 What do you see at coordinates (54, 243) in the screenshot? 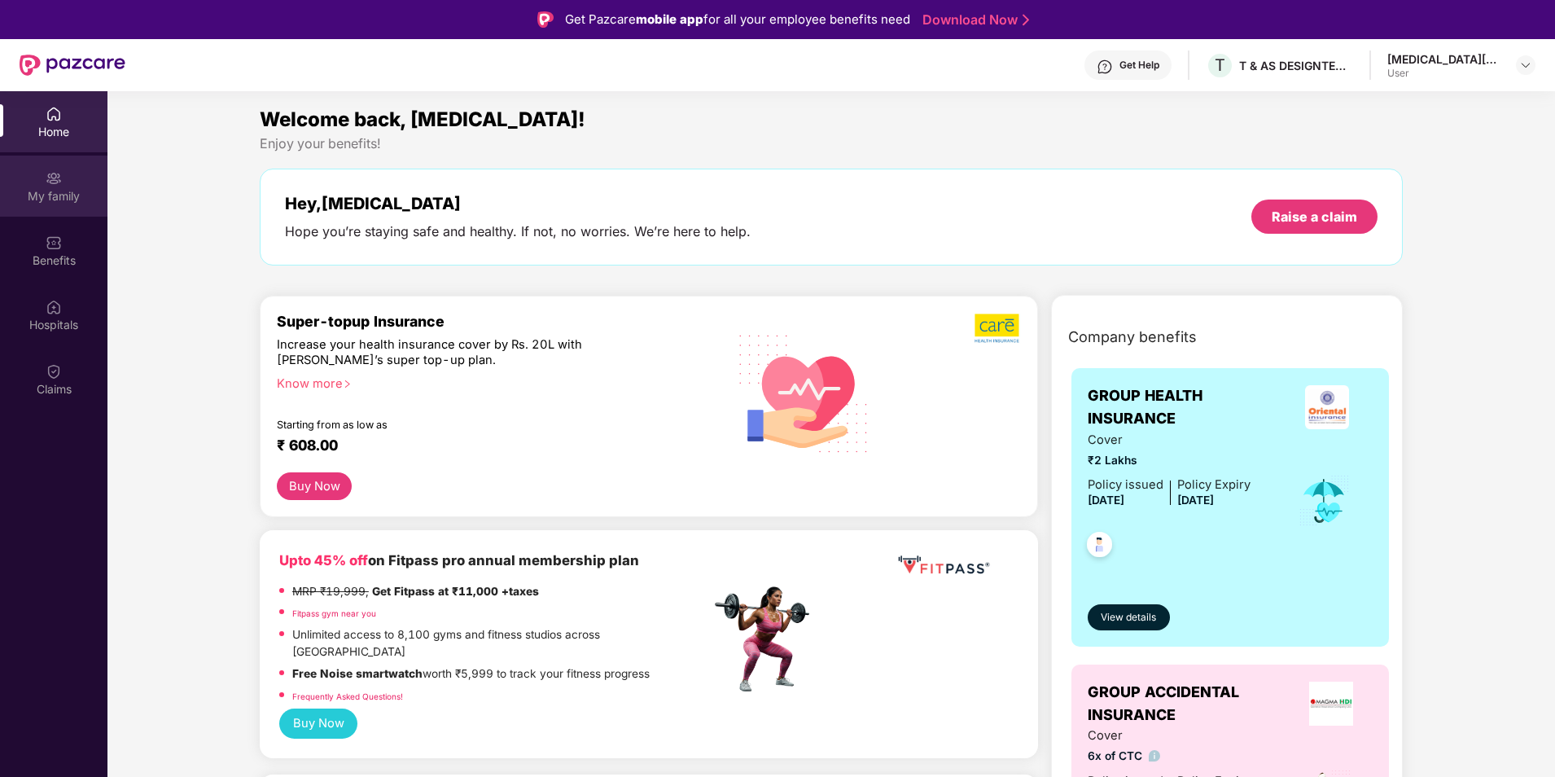
I see `img: svg+xml;base64,PHN2ZyBpZD0iQmVuZWZpdHMiIHhtbG5zPSJodHRwOi8vd3d3LnczLm9yZy8yMDAwL3N2ZyIgd2lkdGg9Ij...` at bounding box center [54, 243].